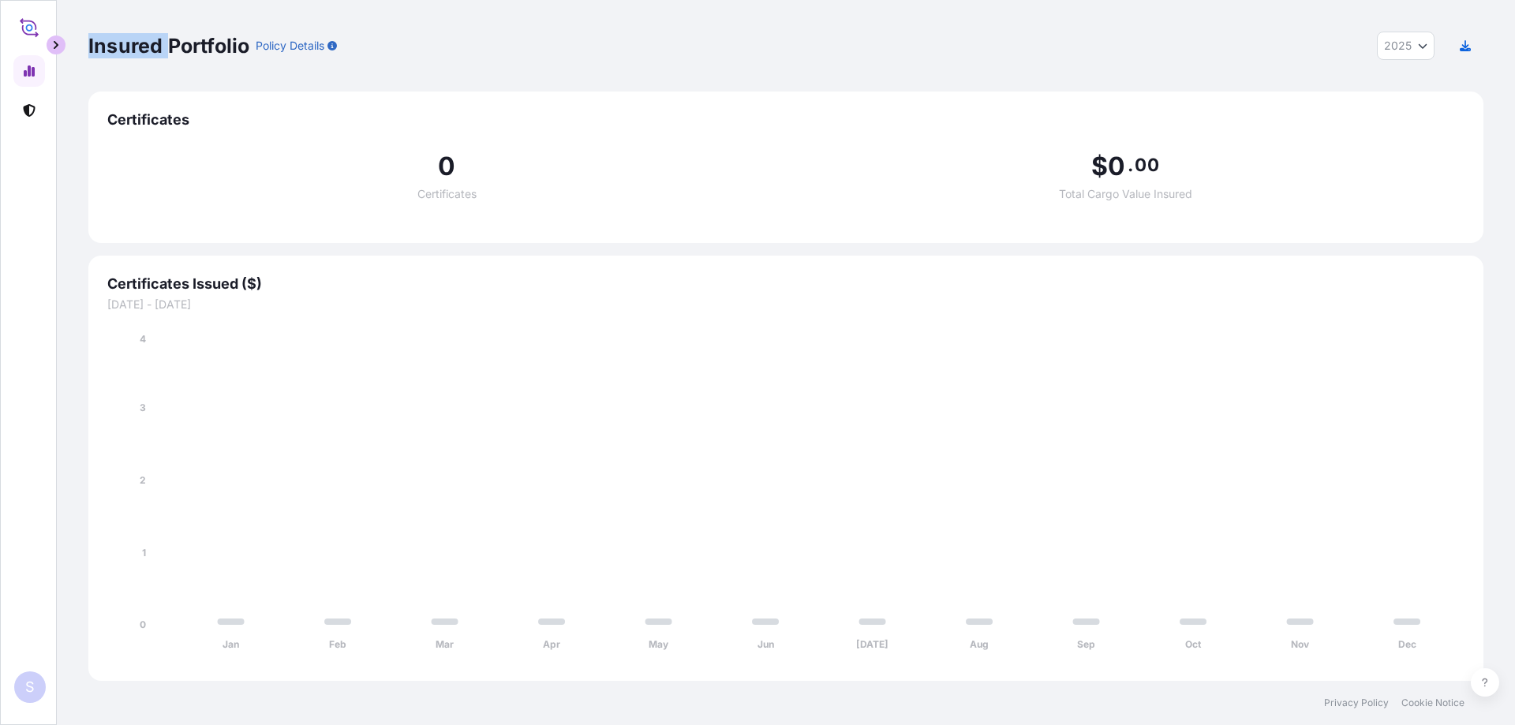 This screenshot has height=725, width=1515. I want to click on tspan: May, so click(659, 644).